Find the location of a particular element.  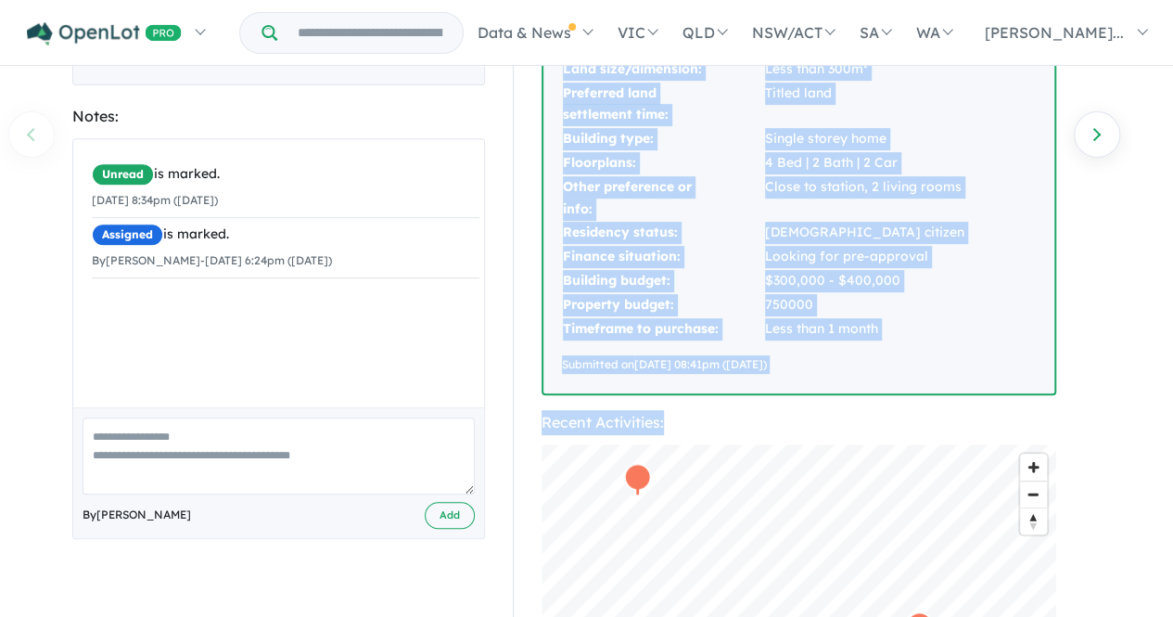

td: Looking for pre-approval is located at coordinates (865, 257).